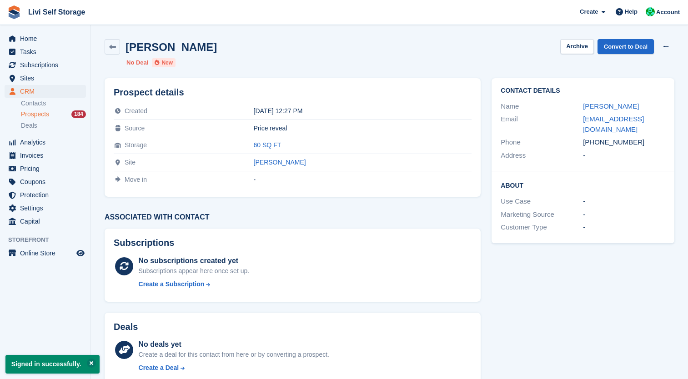 The height and width of the screenshot is (379, 688). What do you see at coordinates (542, 227) in the screenshot?
I see `div: Customer Type` at bounding box center [542, 227].